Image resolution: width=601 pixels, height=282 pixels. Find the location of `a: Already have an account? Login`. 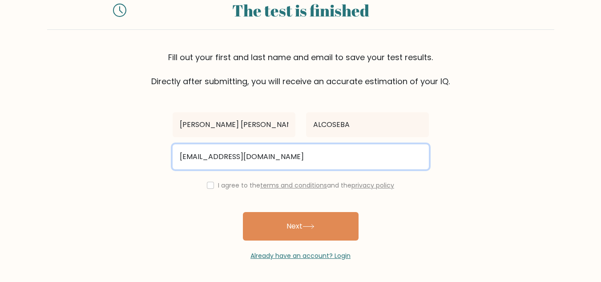

a: Already have an account? Login is located at coordinates (300, 255).